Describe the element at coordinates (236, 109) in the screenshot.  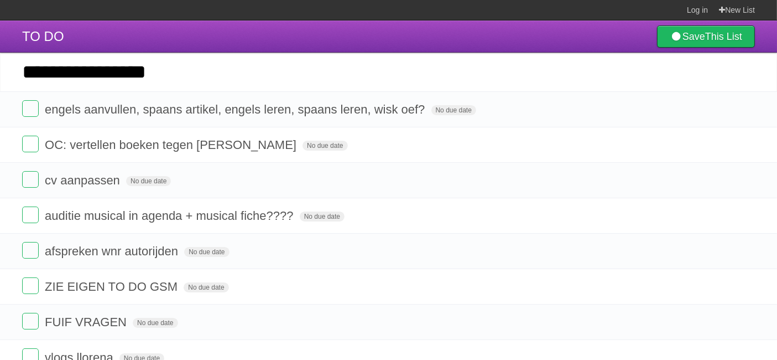
I see `span: engels aanvullen, spaans artikel, engels leren, spaans leren, wisk oef?` at that location.